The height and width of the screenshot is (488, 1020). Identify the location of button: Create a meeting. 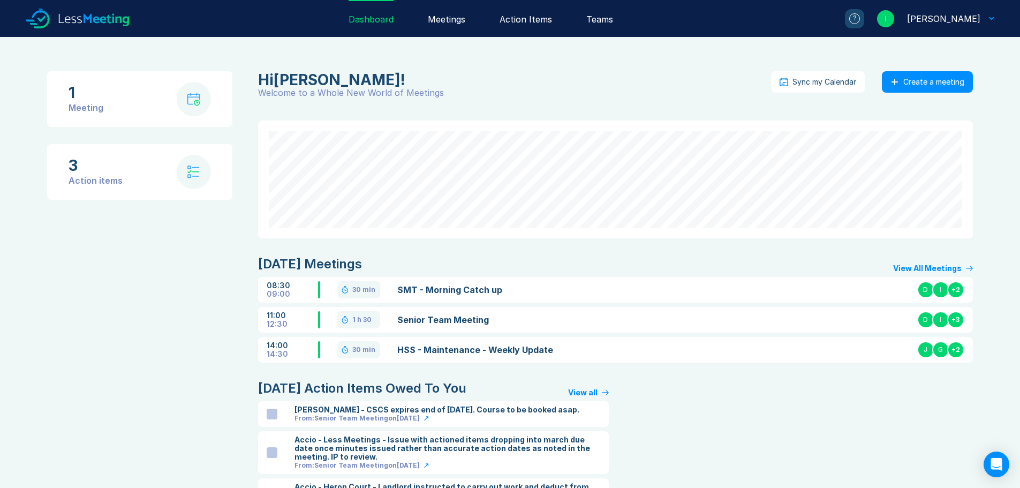
(927, 82).